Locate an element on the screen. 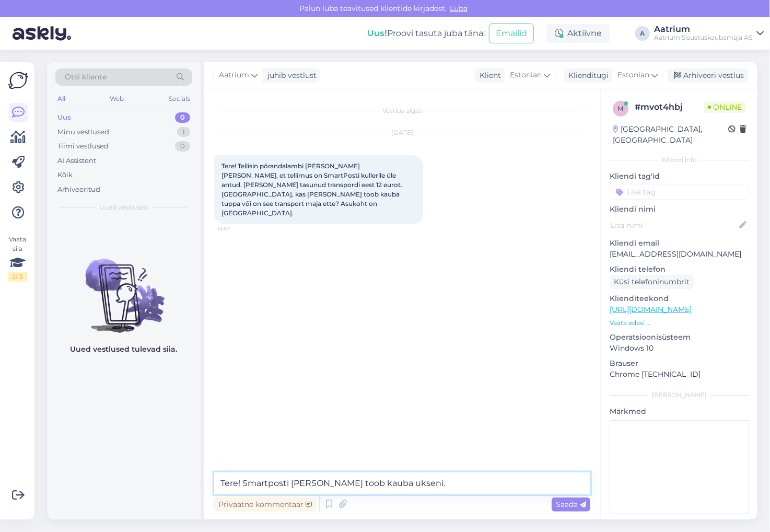 Image resolution: width=770 pixels, height=532 pixels. p: Kliendi email is located at coordinates (679, 243).